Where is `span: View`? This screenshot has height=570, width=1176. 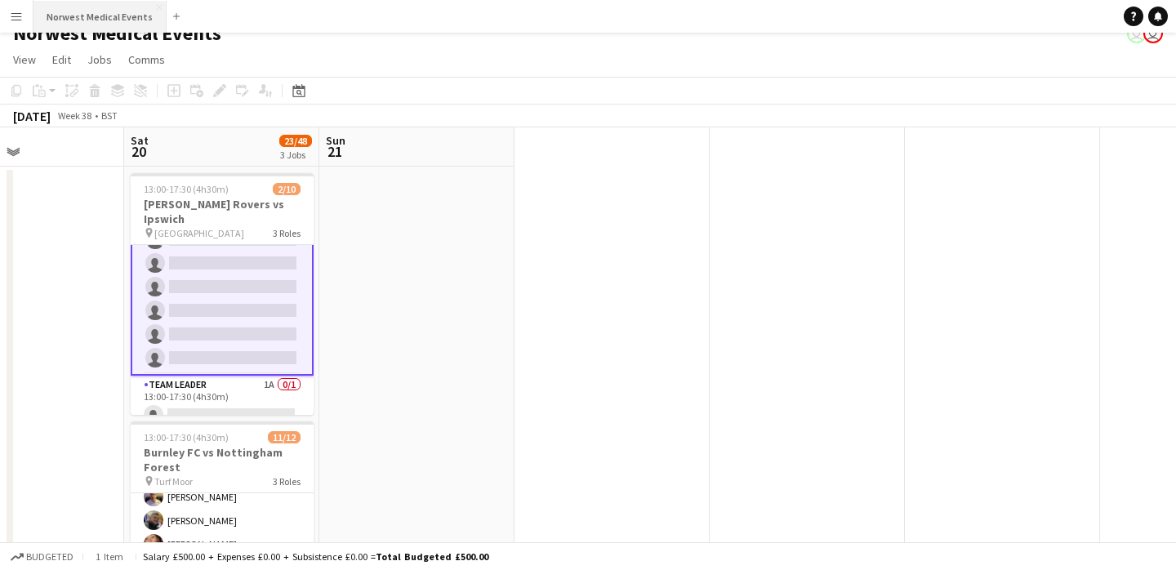
span: View is located at coordinates (24, 60).